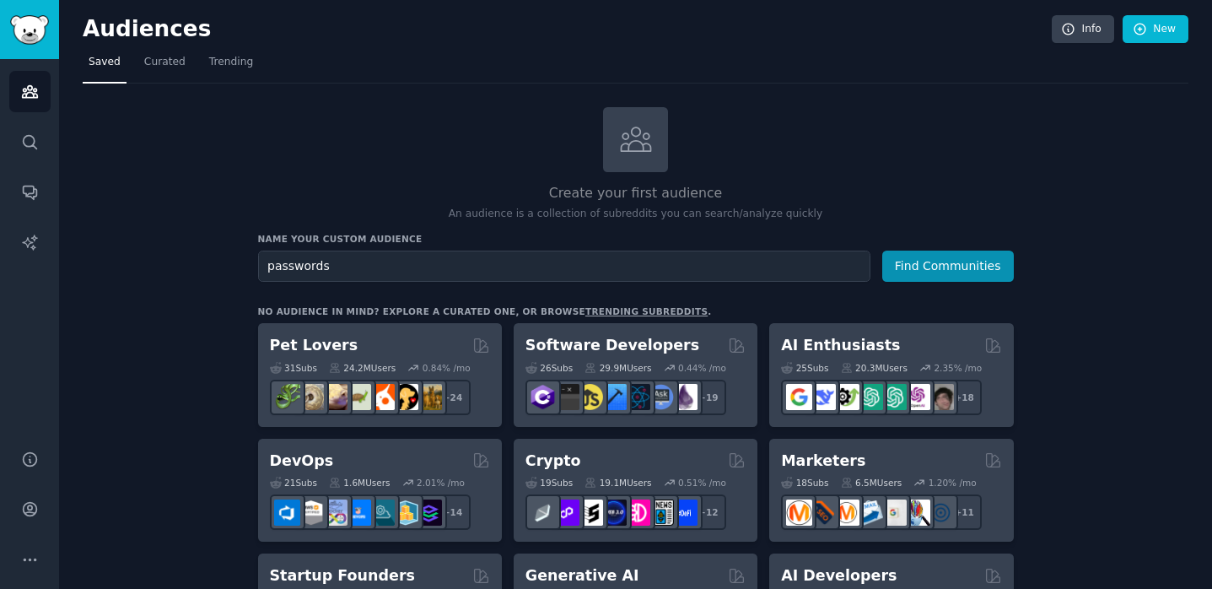 The height and width of the screenshot is (589, 1212). I want to click on img: DevOpsLinks, so click(358, 512).